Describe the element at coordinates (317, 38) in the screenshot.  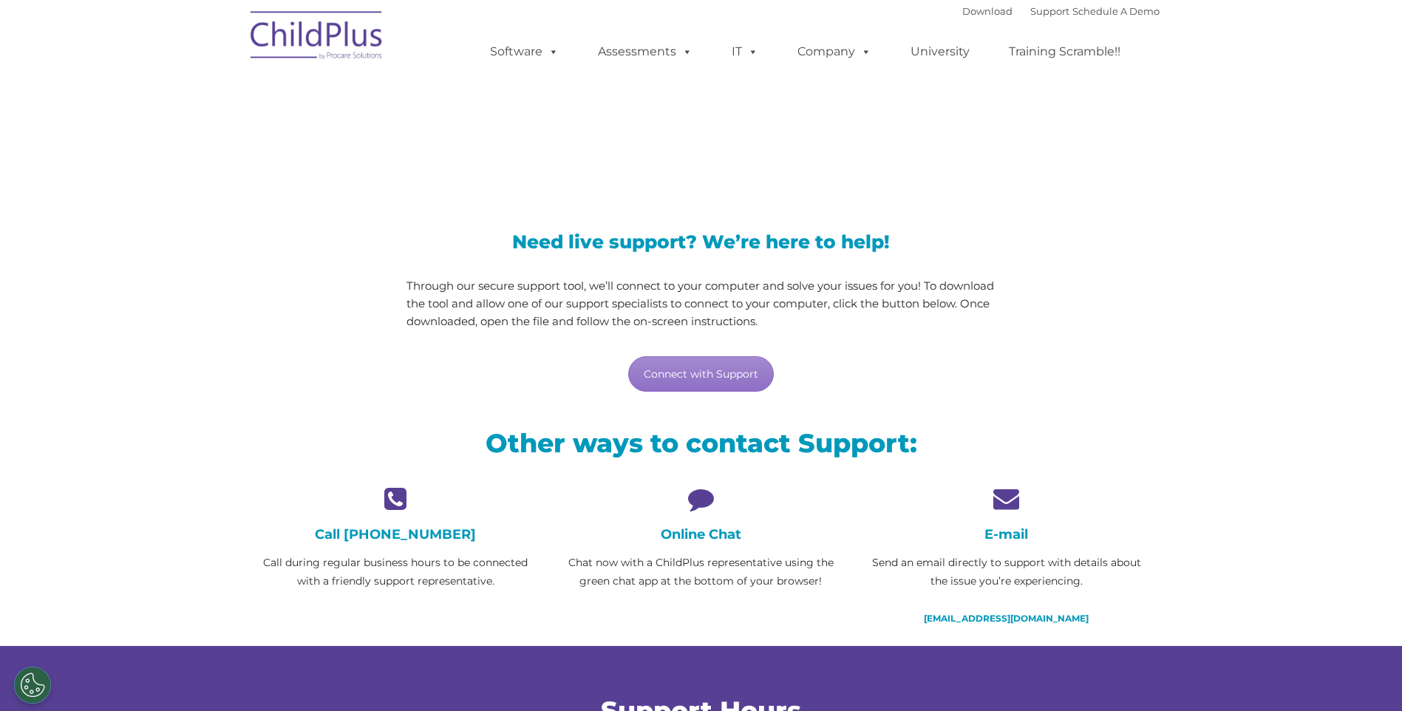
I see `img: ChildPlus by Procare Solutions` at that location.